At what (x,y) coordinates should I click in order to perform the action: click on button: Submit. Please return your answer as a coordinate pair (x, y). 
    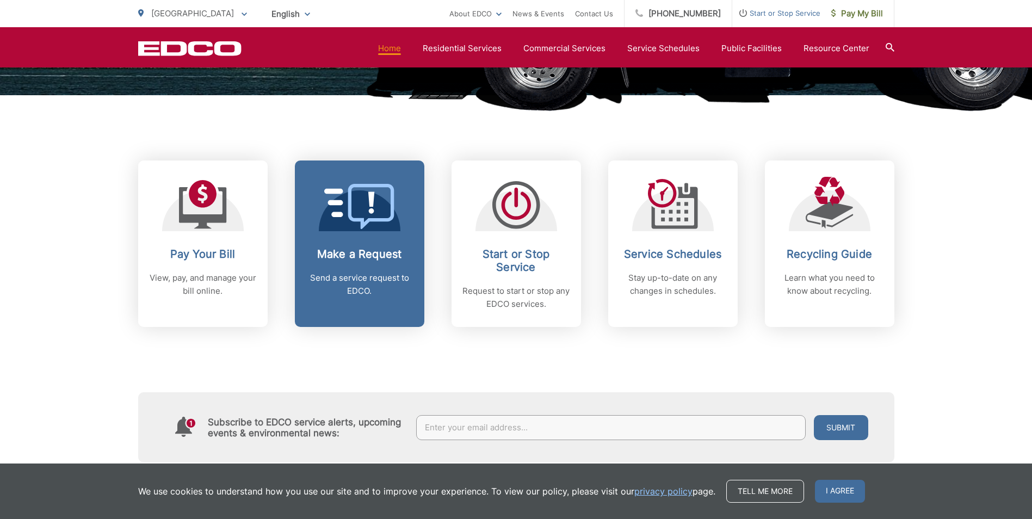
    Looking at the image, I should click on (841, 428).